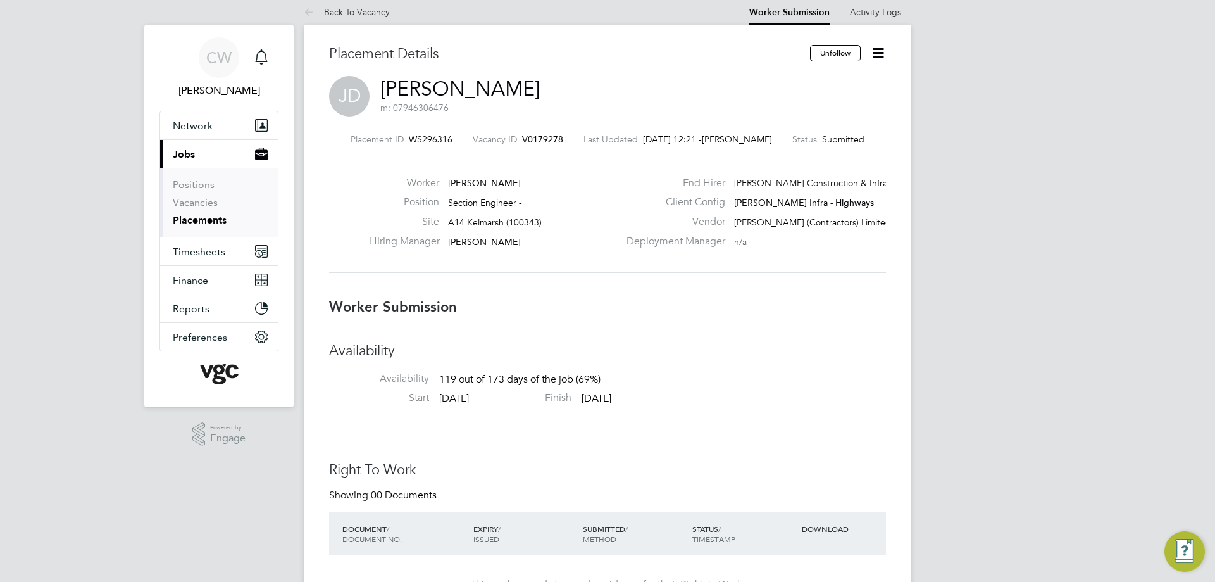  I want to click on label: Position, so click(404, 202).